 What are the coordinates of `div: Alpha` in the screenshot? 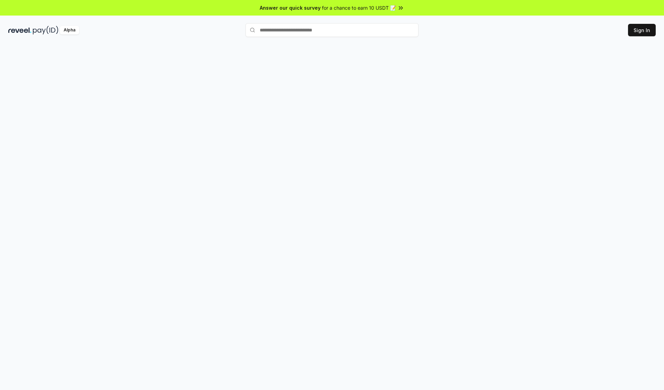 It's located at (69, 30).